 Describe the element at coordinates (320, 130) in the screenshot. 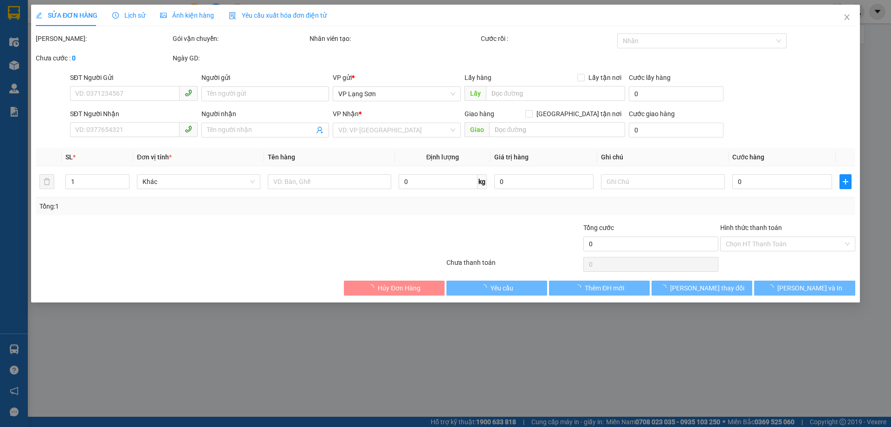

I see `span: user-add` at that location.